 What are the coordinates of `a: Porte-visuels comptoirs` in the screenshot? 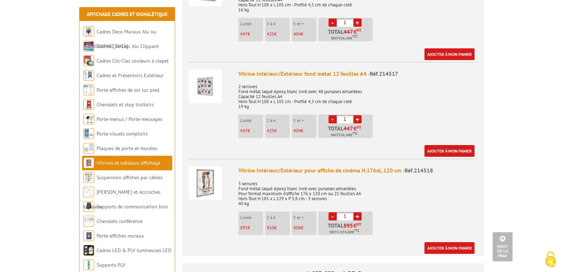 It's located at (122, 133).